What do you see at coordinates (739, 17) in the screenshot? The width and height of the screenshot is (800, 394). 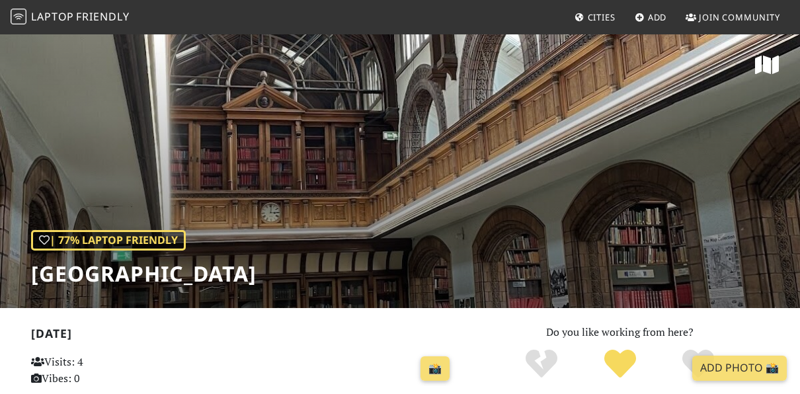 I see `span: Join Community` at bounding box center [739, 17].